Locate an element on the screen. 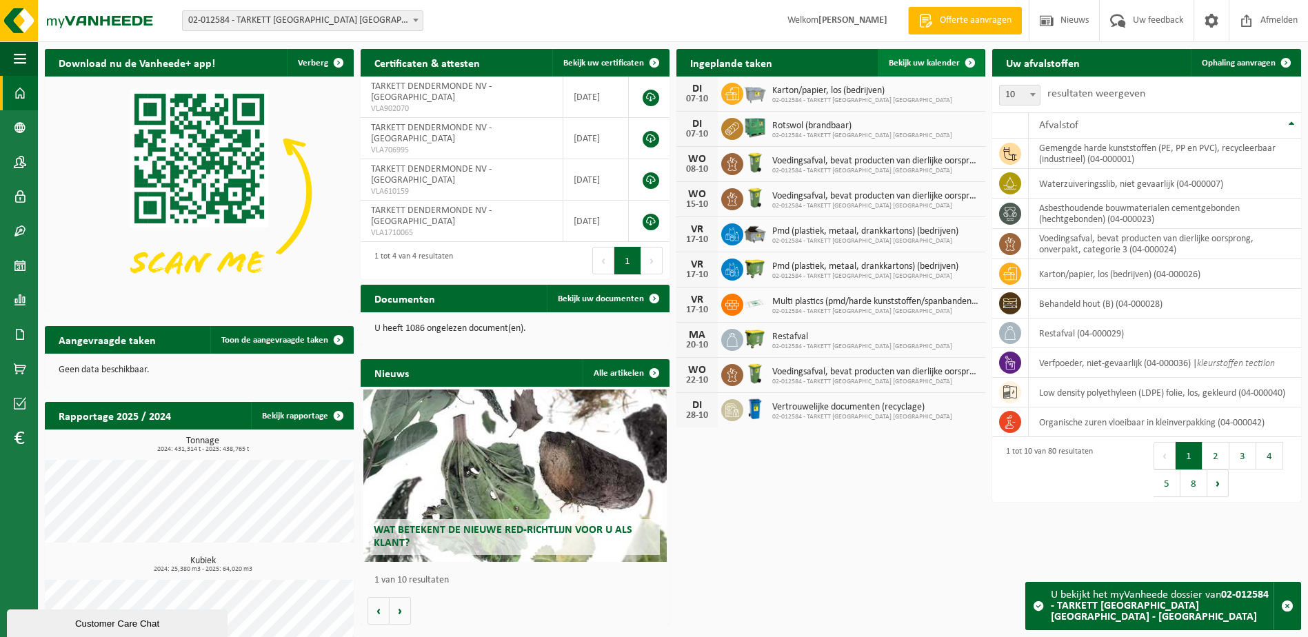  span: Rotswol (brandbaar) is located at coordinates (862, 126).